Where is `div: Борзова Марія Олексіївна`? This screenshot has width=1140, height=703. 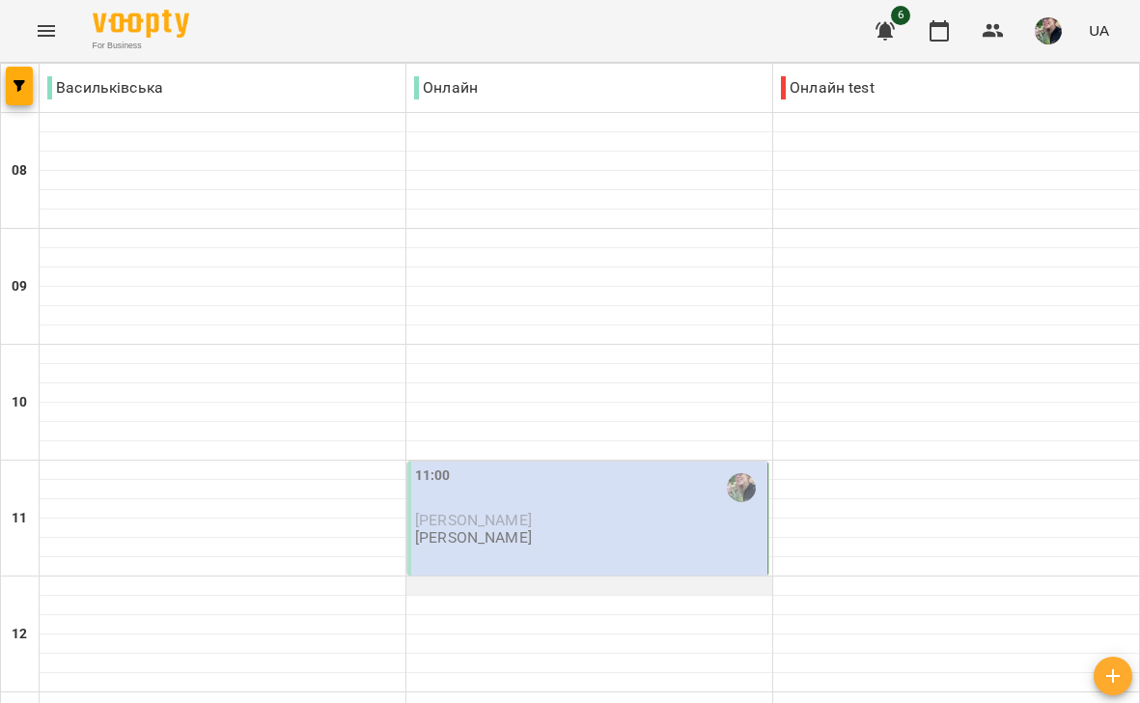 div: Борзова Марія Олексіївна is located at coordinates (741, 487).